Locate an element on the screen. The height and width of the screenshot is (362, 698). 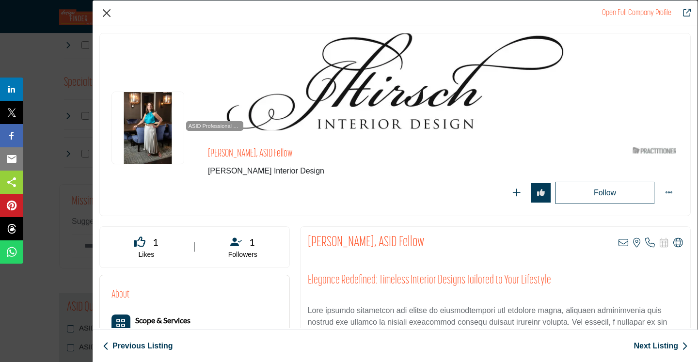
p: Likes is located at coordinates (146, 255).